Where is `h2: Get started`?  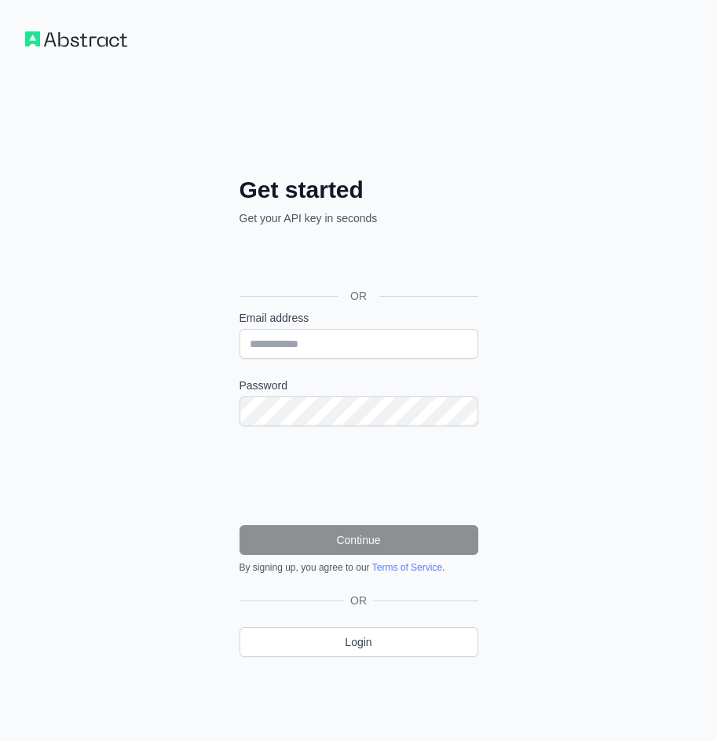 h2: Get started is located at coordinates (359, 190).